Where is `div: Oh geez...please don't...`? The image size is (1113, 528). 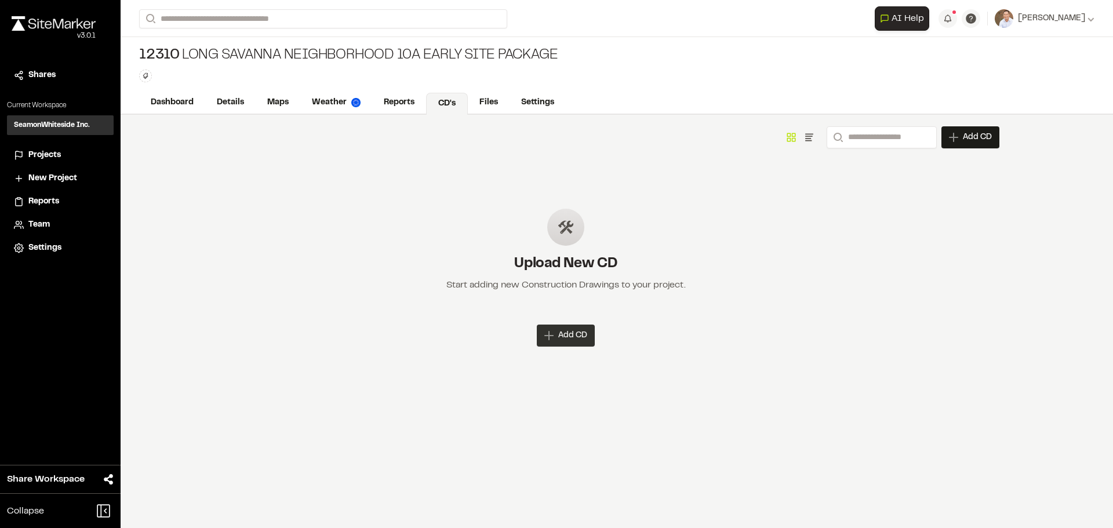 div: Oh geez...please don't... is located at coordinates (53, 36).